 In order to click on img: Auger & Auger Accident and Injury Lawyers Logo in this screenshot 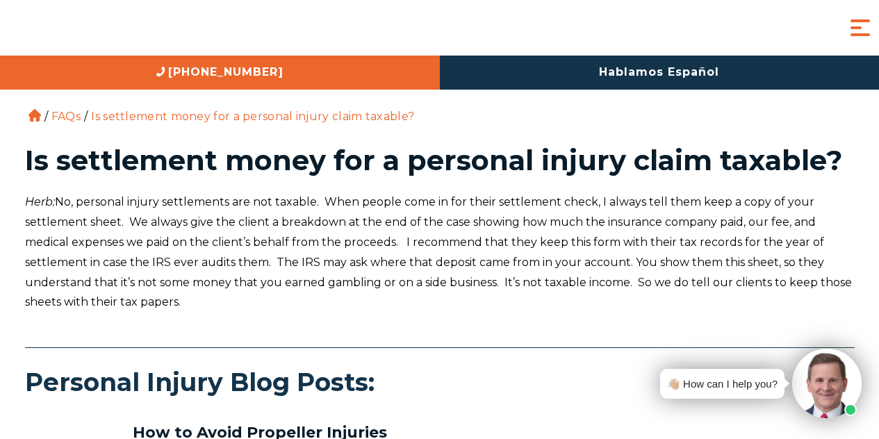, I will do `click(94, 28)`.